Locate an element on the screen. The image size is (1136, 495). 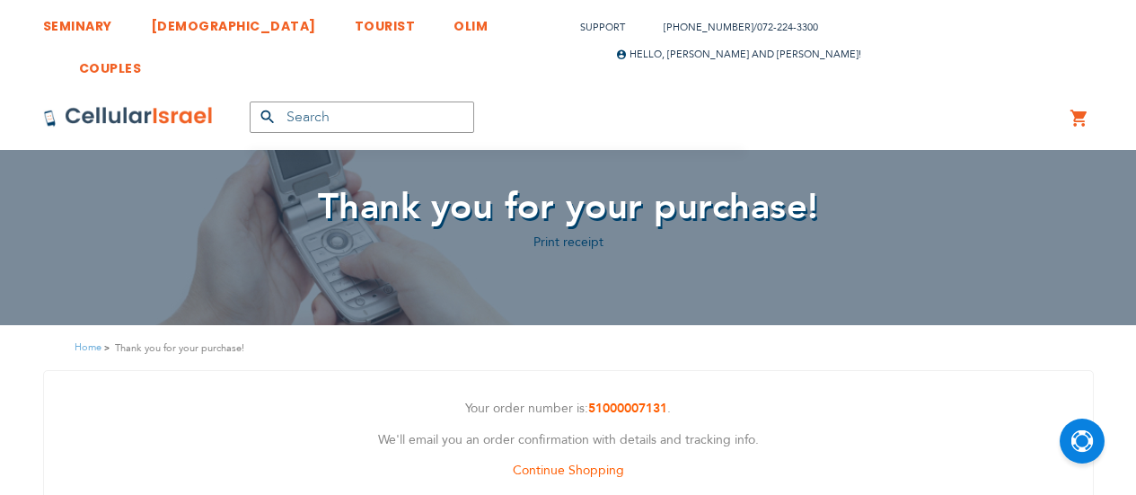
a: Home is located at coordinates (88, 347).